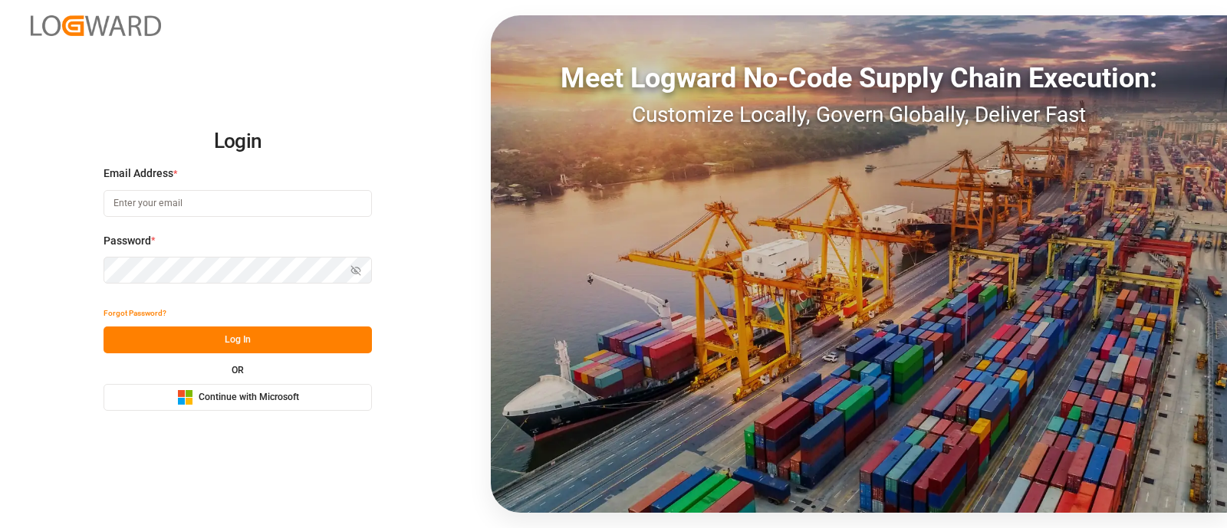 The height and width of the screenshot is (528, 1227). Describe the element at coordinates (859, 78) in the screenshot. I see `div: Meet Logward No-Code Supply Chain Execution:` at that location.